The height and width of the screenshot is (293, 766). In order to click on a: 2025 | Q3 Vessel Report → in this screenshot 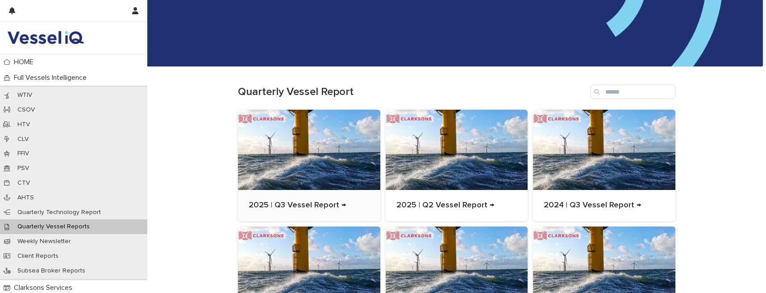, I will do `click(309, 166)`.